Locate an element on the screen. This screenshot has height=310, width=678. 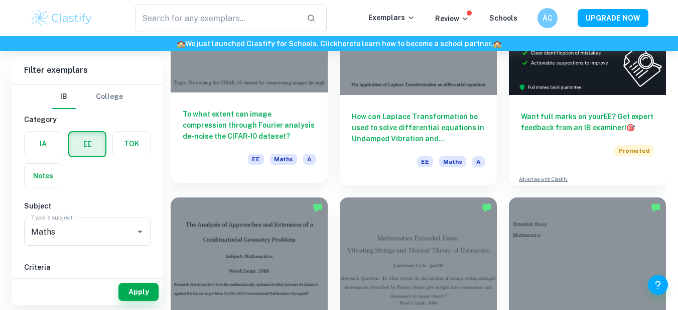
p: Review is located at coordinates (452, 19).